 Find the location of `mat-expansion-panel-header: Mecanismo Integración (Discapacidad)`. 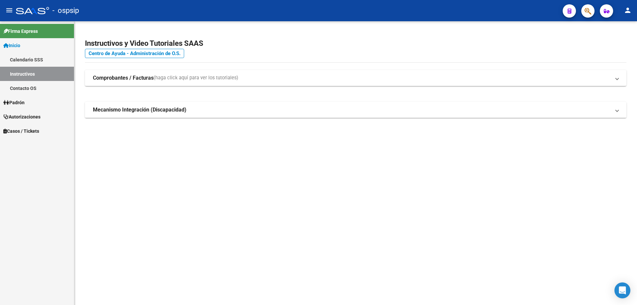

mat-expansion-panel-header: Mecanismo Integración (Discapacidad) is located at coordinates (356, 110).